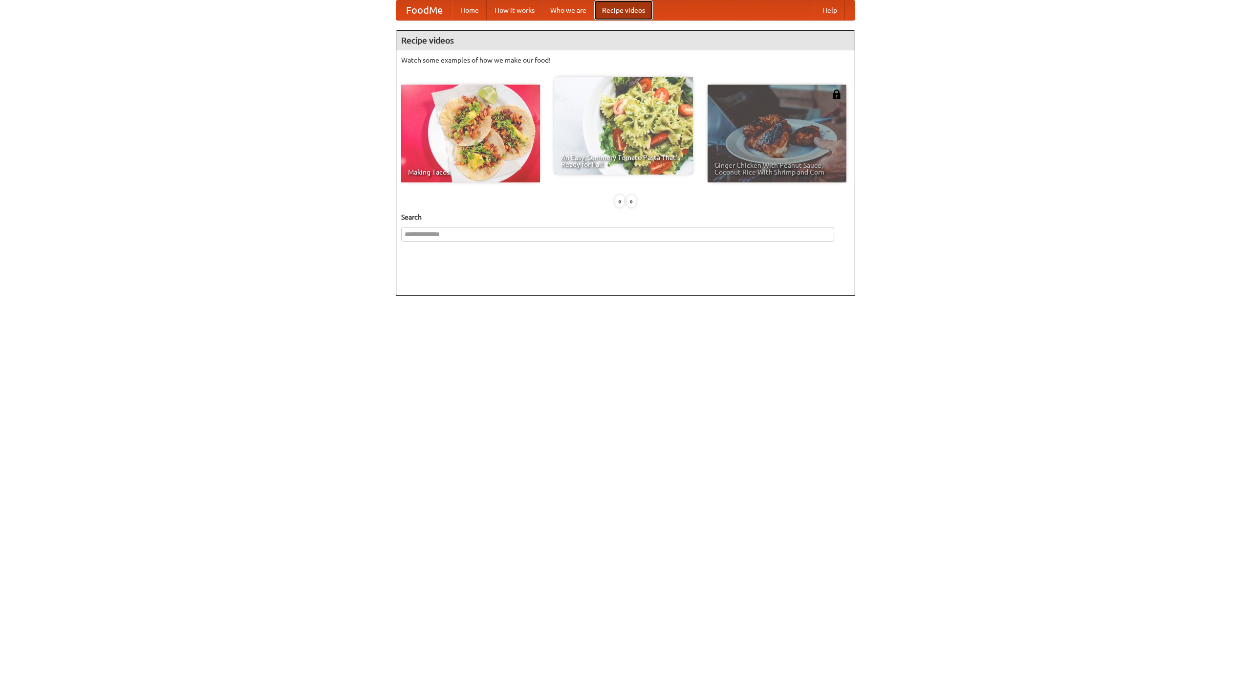  What do you see at coordinates (471, 133) in the screenshot?
I see `a: Making Tacos` at bounding box center [471, 133].